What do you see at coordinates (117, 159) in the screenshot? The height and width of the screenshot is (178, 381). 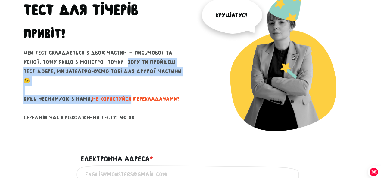 I see `label: Електронна адреса` at bounding box center [117, 159].